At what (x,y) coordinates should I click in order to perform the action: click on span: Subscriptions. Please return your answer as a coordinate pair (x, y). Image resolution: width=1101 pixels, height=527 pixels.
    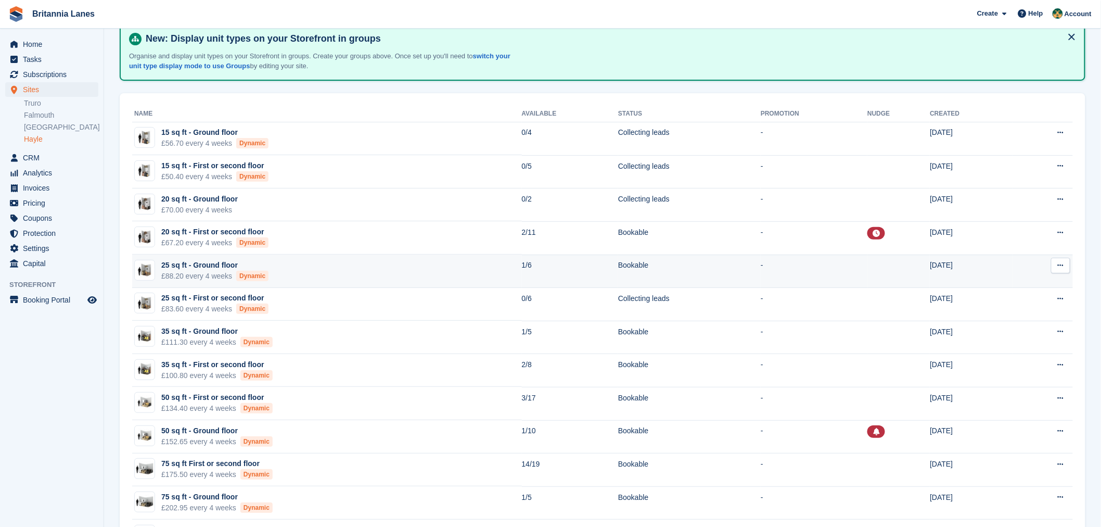
    Looking at the image, I should click on (54, 74).